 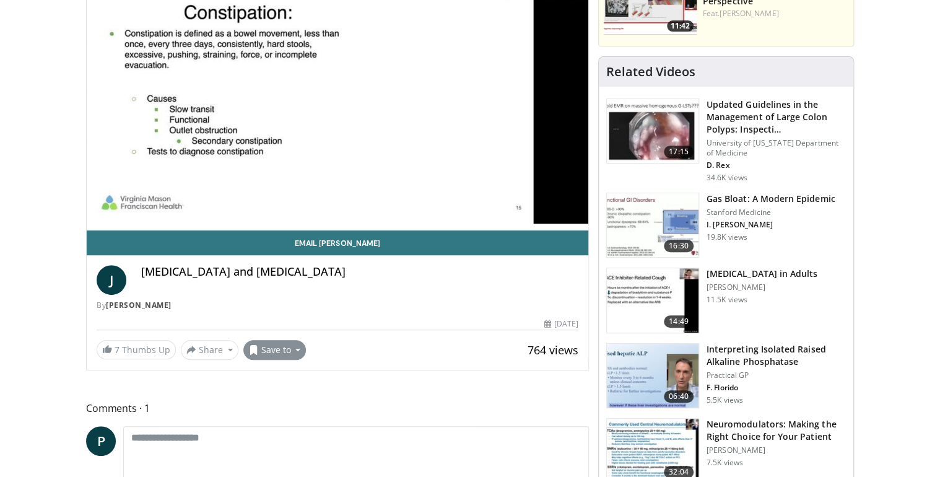 What do you see at coordinates (111, 280) in the screenshot?
I see `a: J` at bounding box center [111, 280].